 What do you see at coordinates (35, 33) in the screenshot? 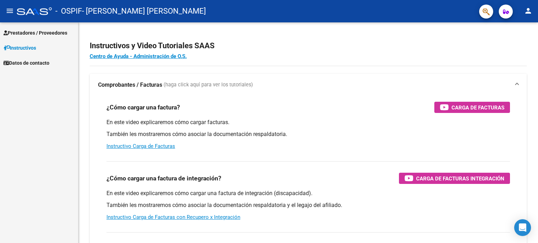
I see `span: Prestadores / Proveedores` at bounding box center [35, 33].